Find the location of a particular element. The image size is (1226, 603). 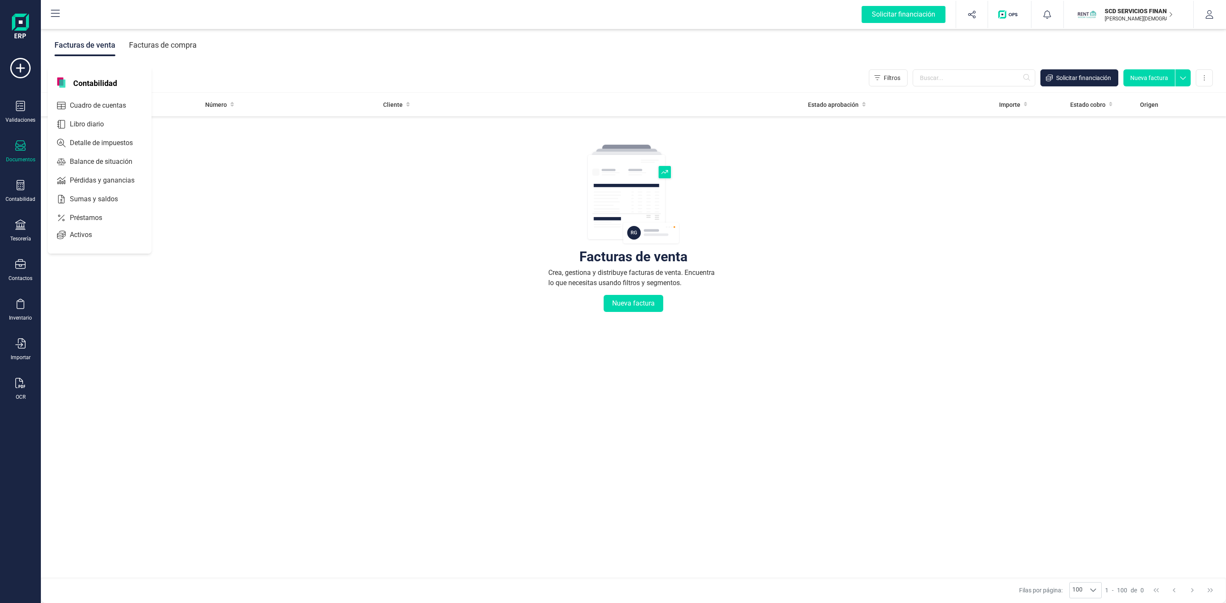

span: 1 is located at coordinates (1107, 590).